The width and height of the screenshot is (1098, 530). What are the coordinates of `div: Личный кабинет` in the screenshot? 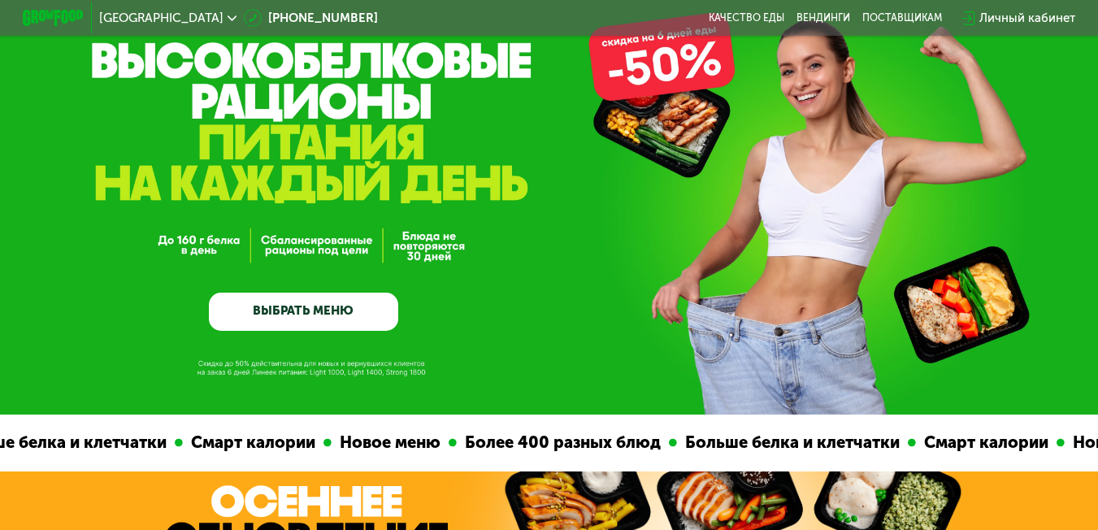 It's located at (1028, 18).